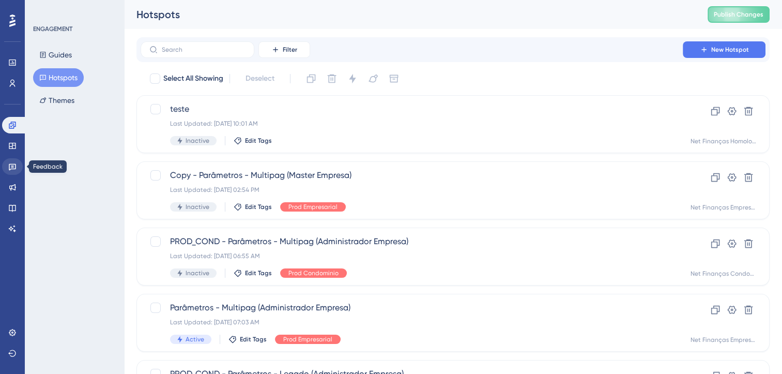 The width and height of the screenshot is (782, 374). What do you see at coordinates (724, 141) in the screenshot?
I see `div: Net Finanças Homologação` at bounding box center [724, 141].